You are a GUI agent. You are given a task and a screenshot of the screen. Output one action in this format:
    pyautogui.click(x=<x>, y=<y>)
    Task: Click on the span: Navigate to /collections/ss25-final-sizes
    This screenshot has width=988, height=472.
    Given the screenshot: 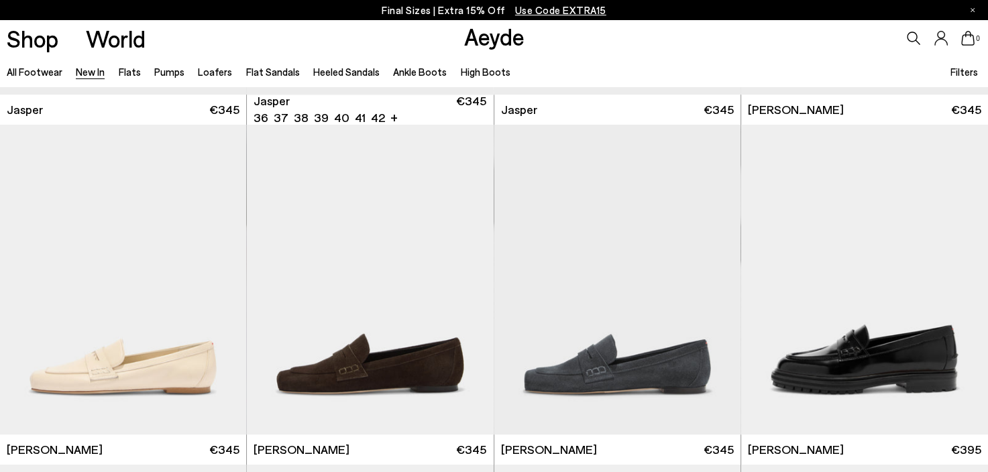 What is the action you would take?
    pyautogui.click(x=560, y=10)
    